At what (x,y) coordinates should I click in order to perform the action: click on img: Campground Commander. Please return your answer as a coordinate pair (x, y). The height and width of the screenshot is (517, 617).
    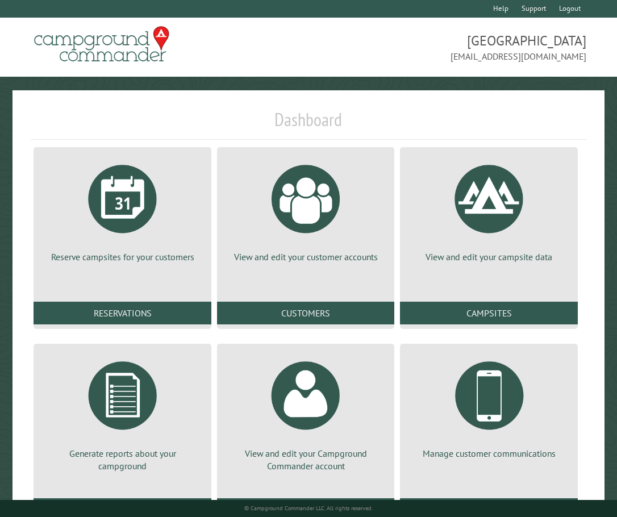
    Looking at the image, I should click on (102, 44).